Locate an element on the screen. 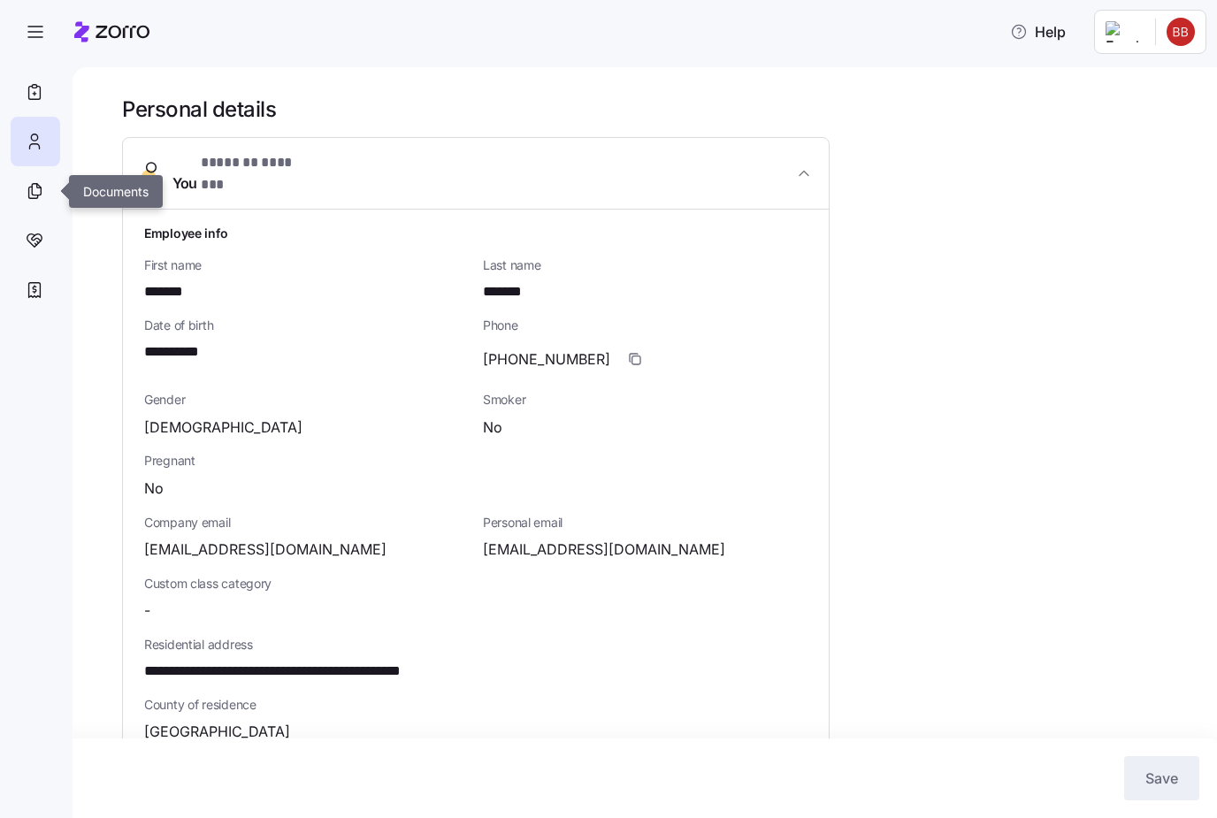  img: f5ebfcef32fa0adbb4940a66d692dbe2 is located at coordinates (1181, 32).